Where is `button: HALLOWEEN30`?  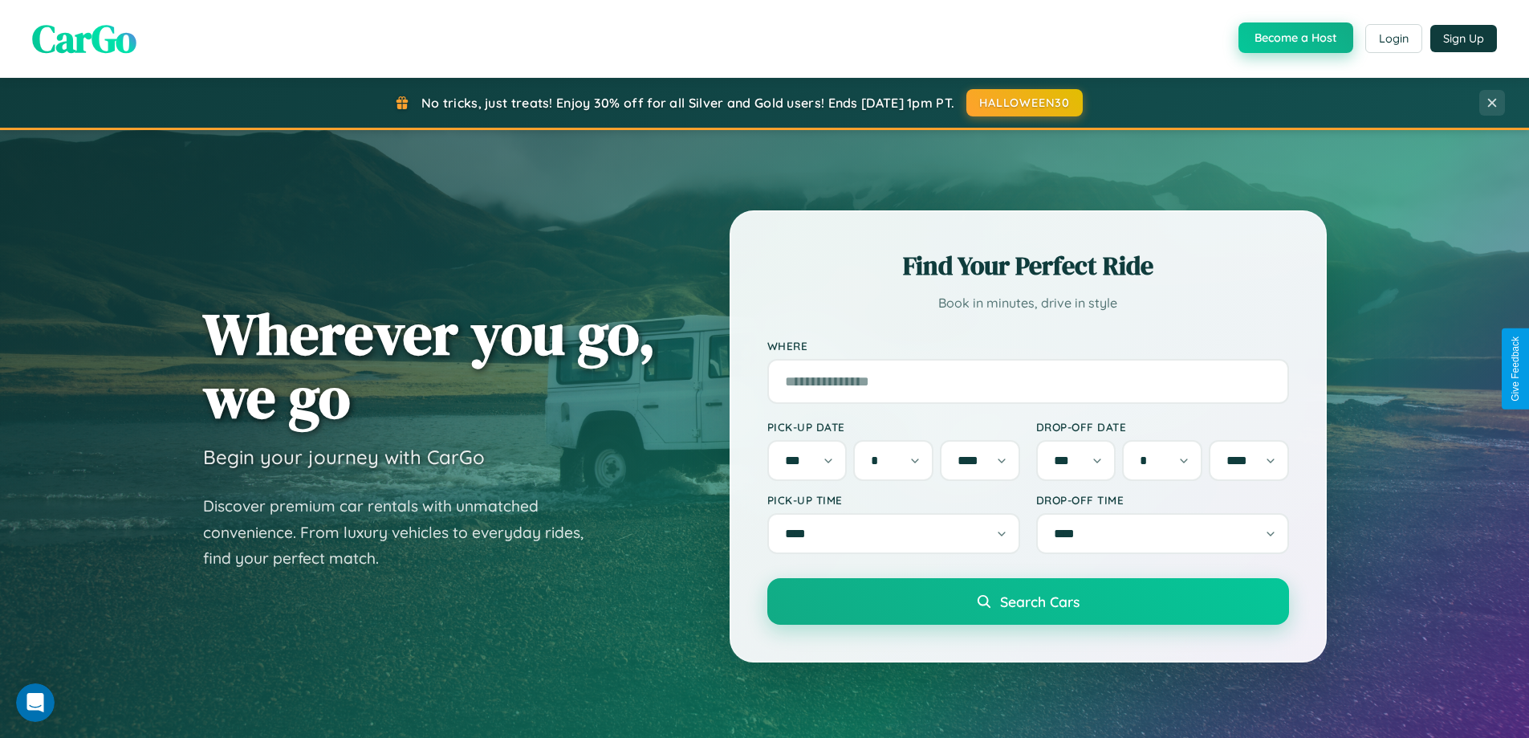 button: HALLOWEEN30 is located at coordinates (1024, 103).